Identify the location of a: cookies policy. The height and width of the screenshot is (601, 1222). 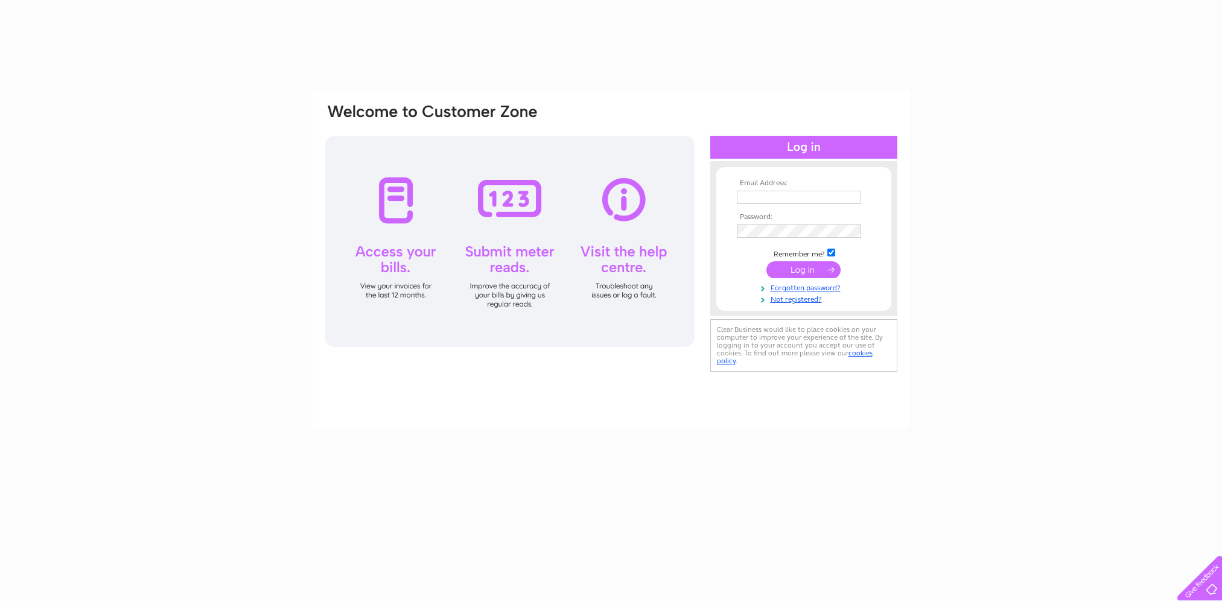
(795, 357).